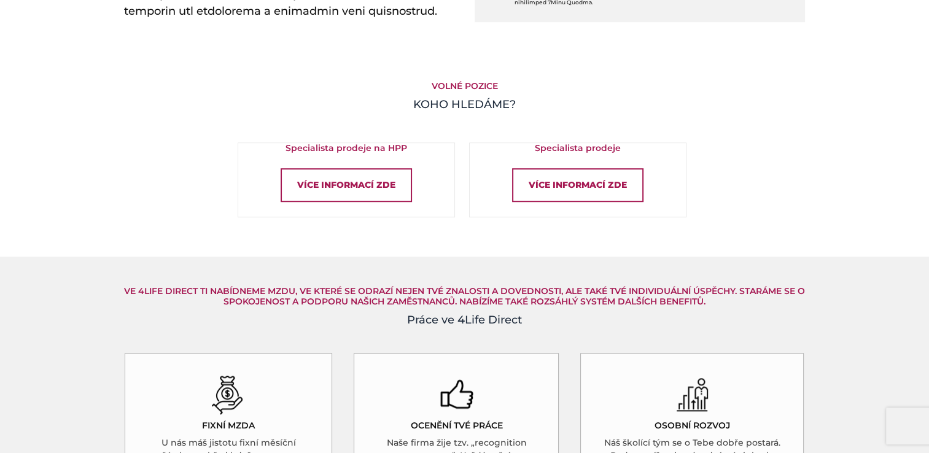 The height and width of the screenshot is (453, 929). What do you see at coordinates (228, 395) in the screenshot?
I see `img: měšec s dolary černá ikona` at bounding box center [228, 395].